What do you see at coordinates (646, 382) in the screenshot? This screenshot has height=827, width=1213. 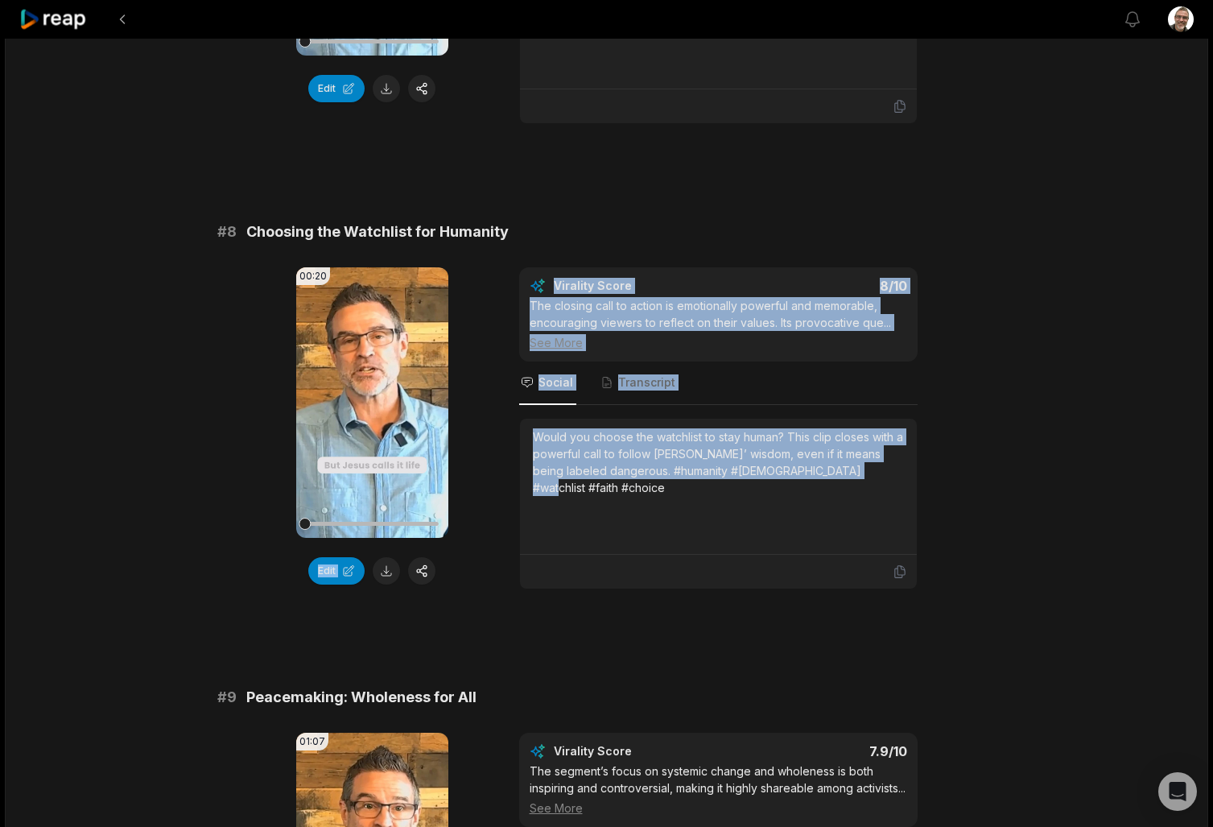 I see `span: Transcript` at bounding box center [646, 382].